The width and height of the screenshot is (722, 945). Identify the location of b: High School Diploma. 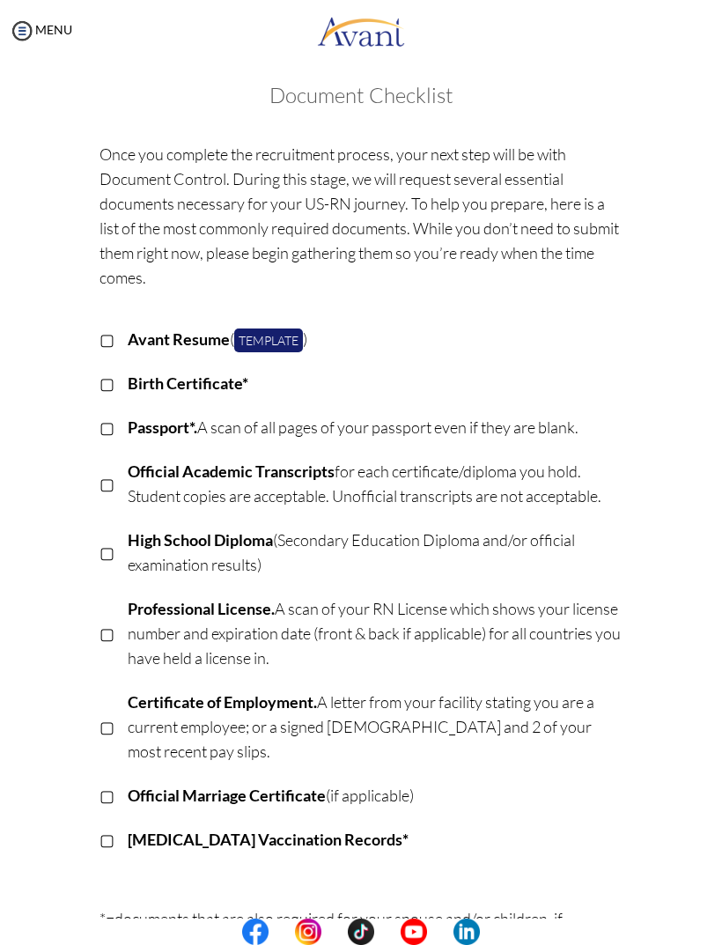
(200, 540).